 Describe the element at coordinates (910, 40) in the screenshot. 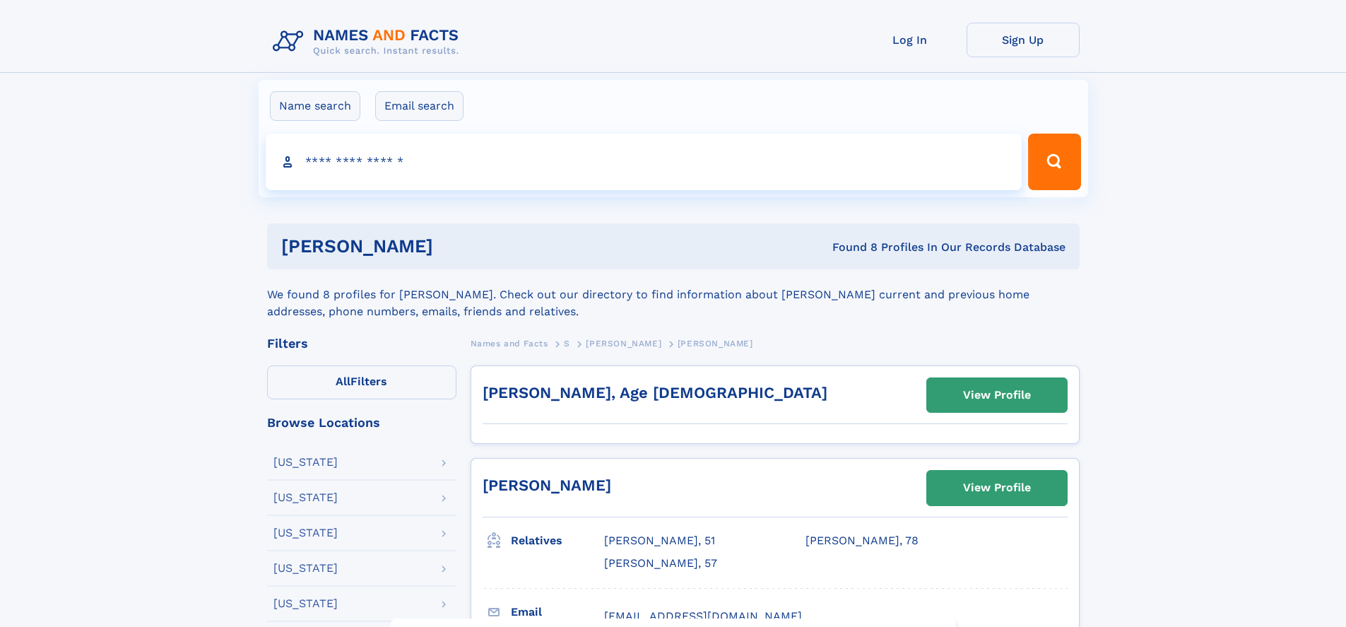

I see `a: Log In` at that location.